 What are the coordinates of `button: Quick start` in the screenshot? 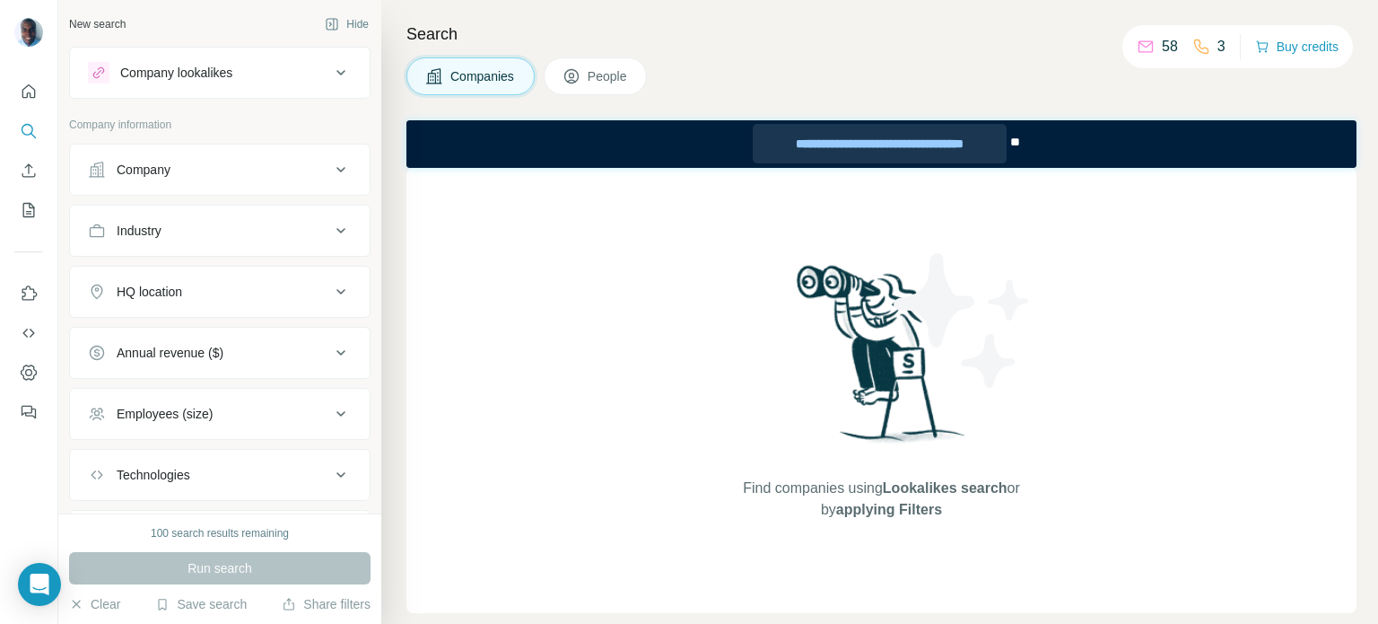 It's located at (29, 92).